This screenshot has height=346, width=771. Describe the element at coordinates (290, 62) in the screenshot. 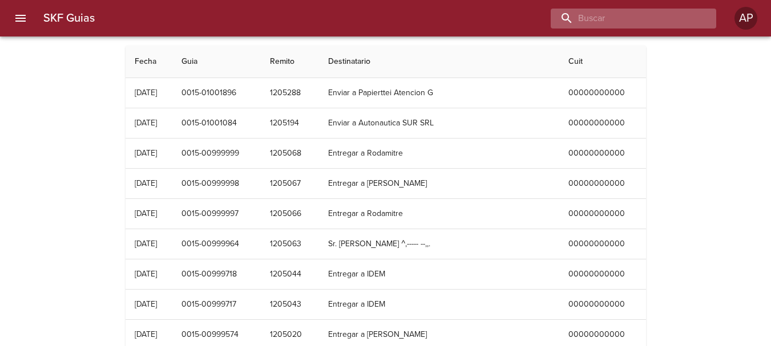

I see `th: Remito` at that location.